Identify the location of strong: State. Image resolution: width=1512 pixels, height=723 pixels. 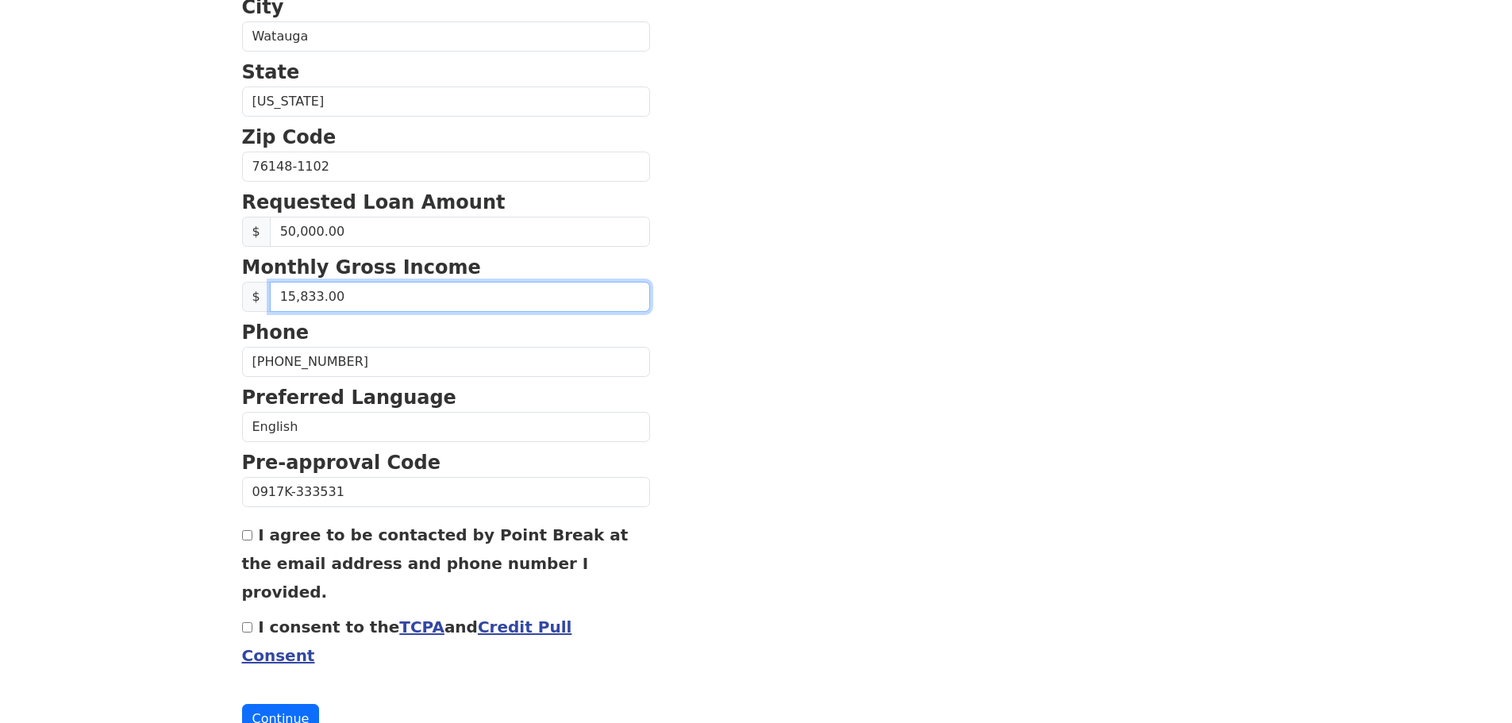
(271, 72).